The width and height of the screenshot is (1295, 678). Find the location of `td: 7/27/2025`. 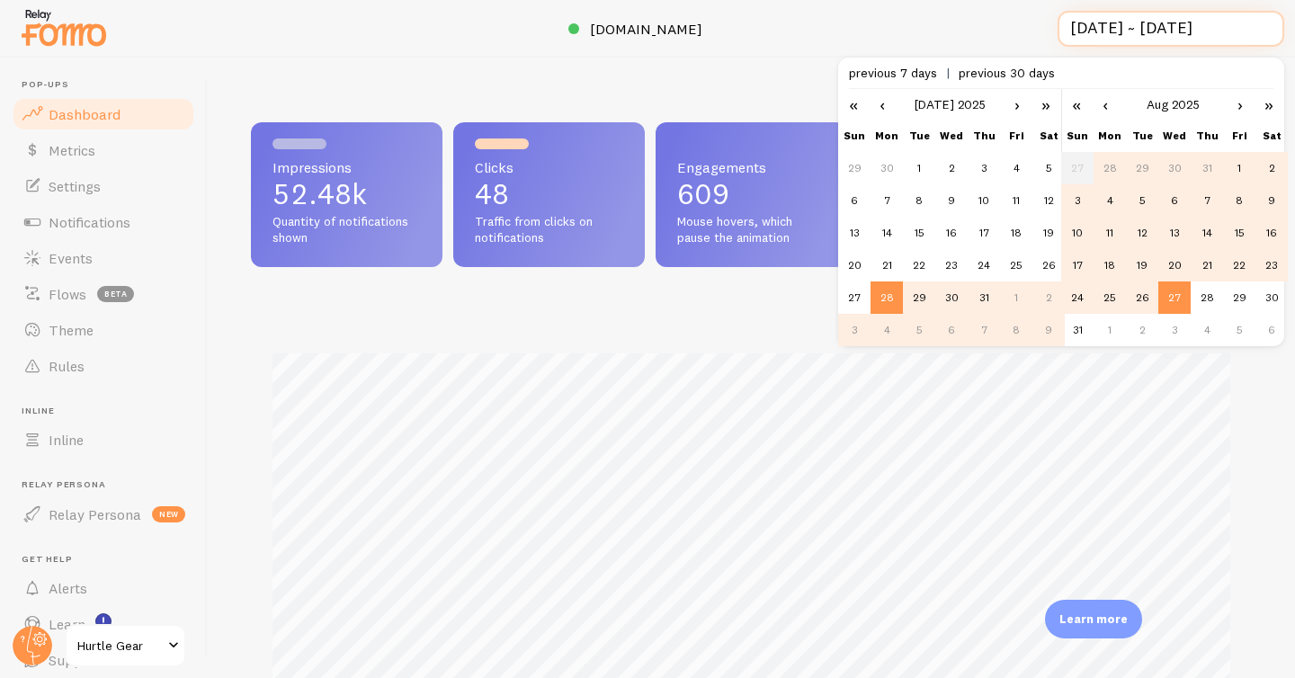

td: 7/27/2025 is located at coordinates (1077, 168).